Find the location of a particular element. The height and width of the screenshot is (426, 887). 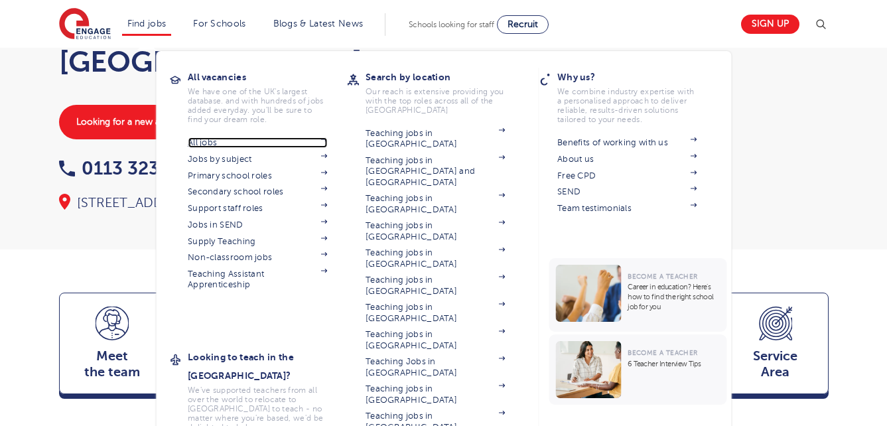

p: Career in education? Here’s how to find the right school job for you is located at coordinates (673, 297).